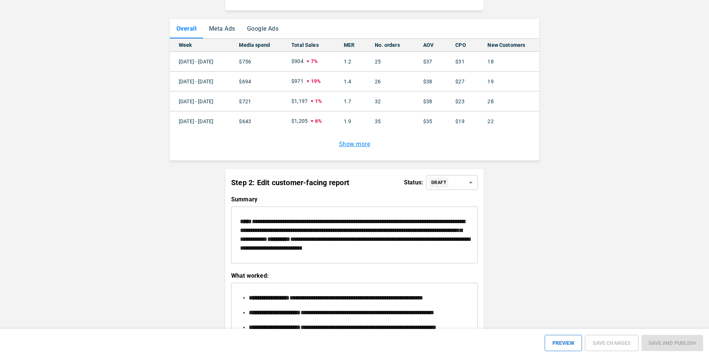  What do you see at coordinates (316, 81) in the screenshot?
I see `p: 19%` at bounding box center [316, 81].